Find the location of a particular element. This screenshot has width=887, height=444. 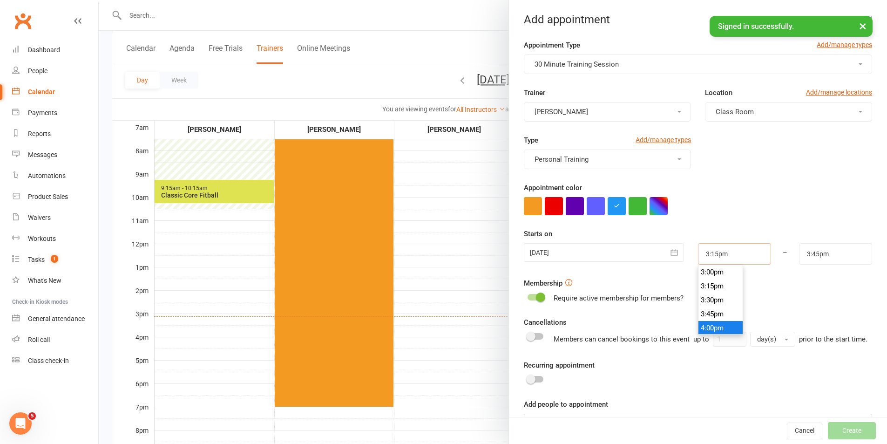

a: Waivers is located at coordinates (55, 217).